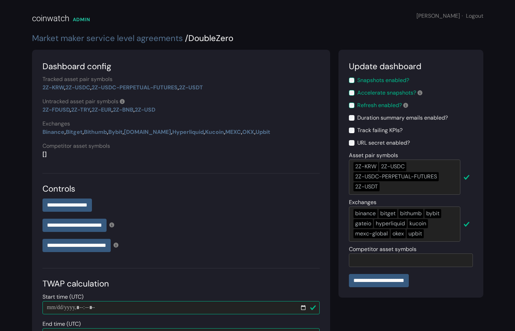 The image size is (515, 331). What do you see at coordinates (107, 38) in the screenshot?
I see `a: Market maker service level agreements` at bounding box center [107, 38].